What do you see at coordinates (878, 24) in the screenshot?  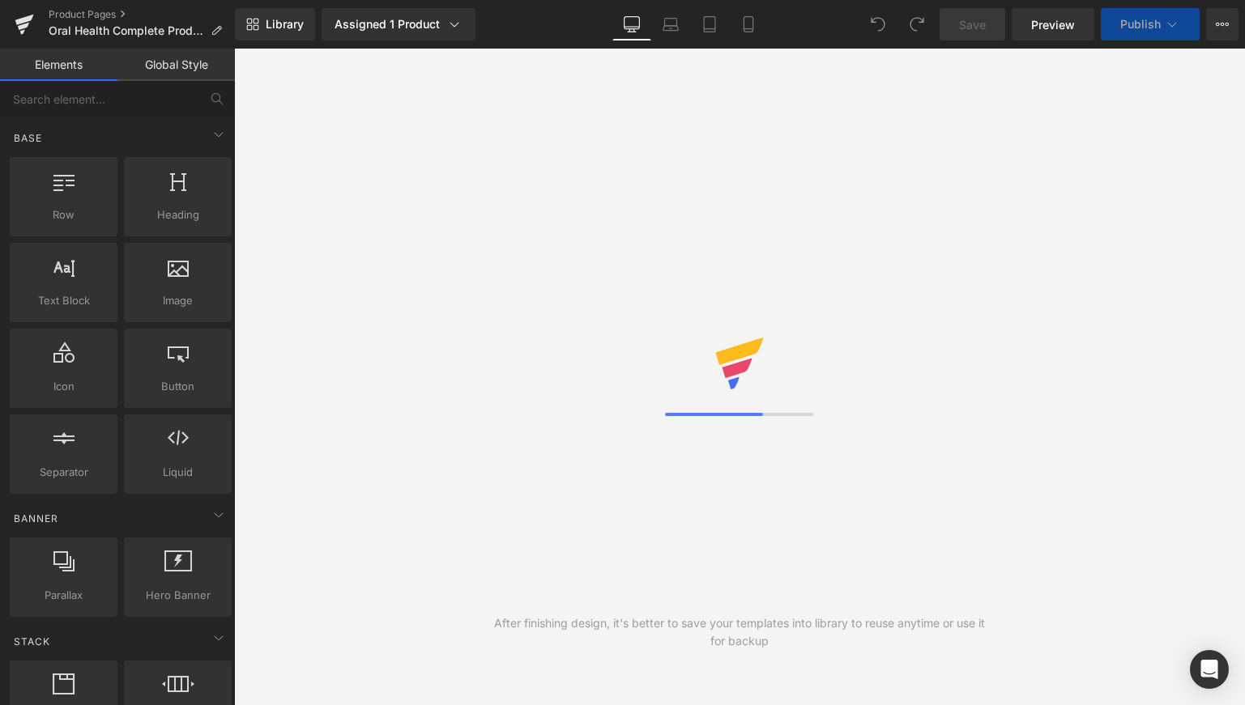 I see `button: Undo` at bounding box center [878, 24].